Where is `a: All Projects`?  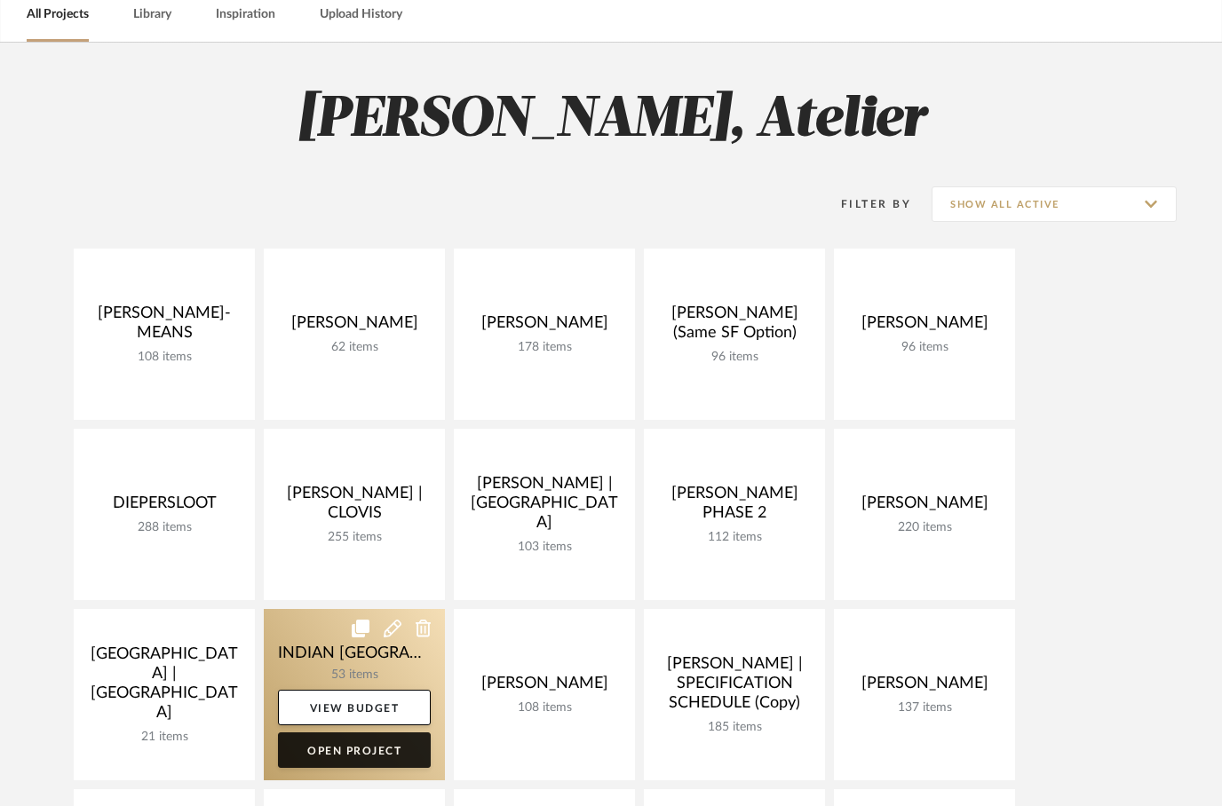 a: All Projects is located at coordinates (58, 14).